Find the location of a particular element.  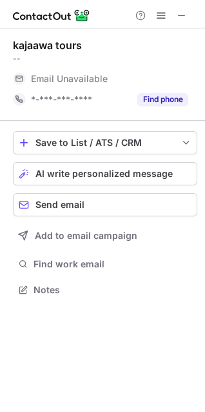

button: Notes is located at coordinates (105, 290).